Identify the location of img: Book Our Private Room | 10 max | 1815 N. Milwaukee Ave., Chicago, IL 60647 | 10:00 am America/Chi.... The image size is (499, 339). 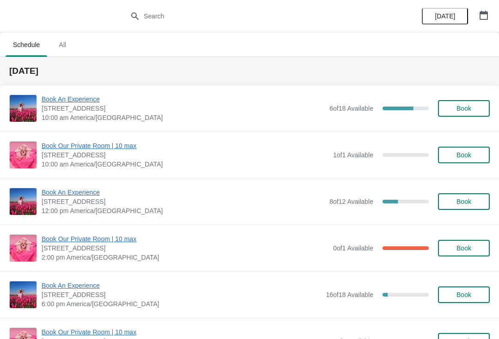
(23, 155).